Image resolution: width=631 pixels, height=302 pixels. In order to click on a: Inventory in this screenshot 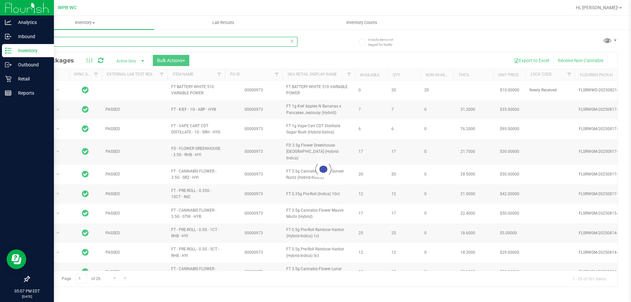, I will do `click(85, 23)`.